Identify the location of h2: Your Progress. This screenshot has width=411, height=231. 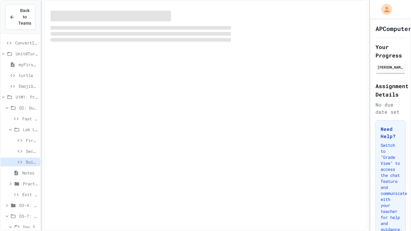
(391, 51).